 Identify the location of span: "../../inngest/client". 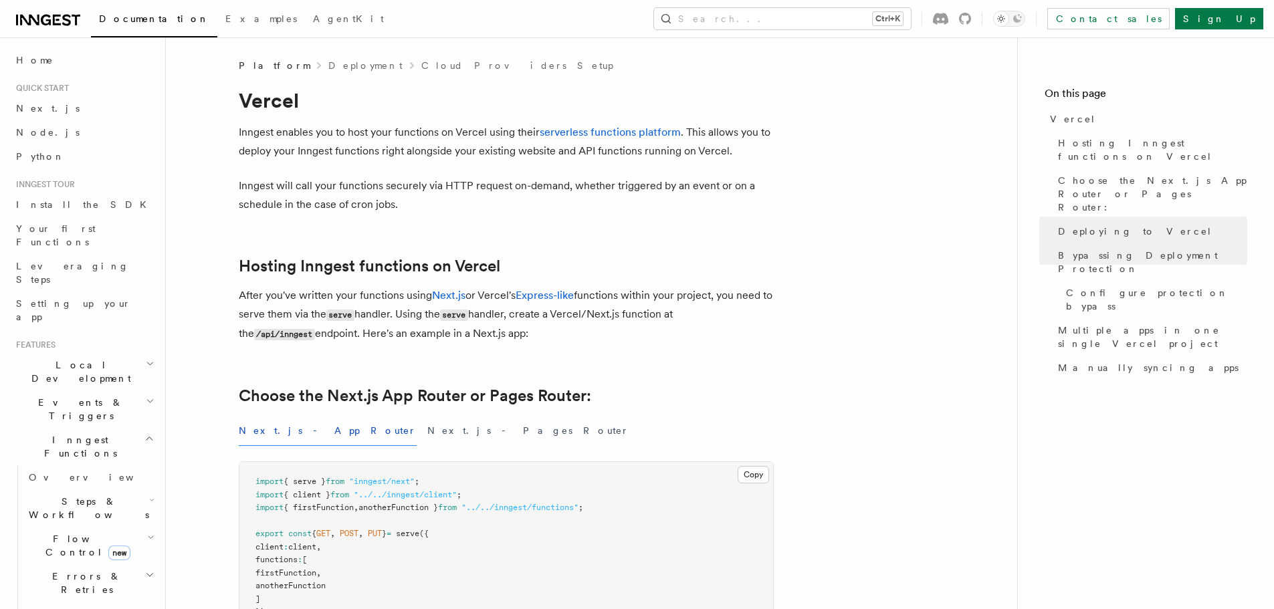
(405, 495).